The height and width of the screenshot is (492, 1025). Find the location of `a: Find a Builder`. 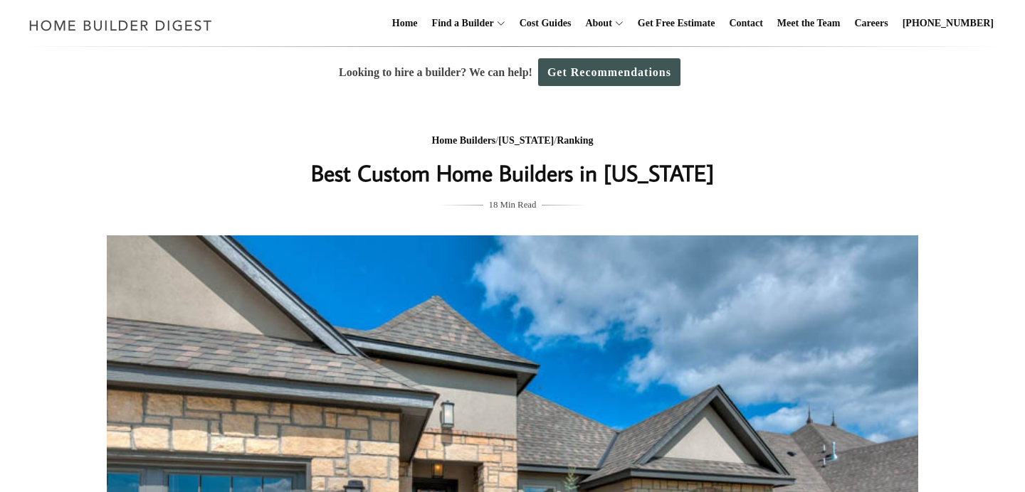

a: Find a Builder is located at coordinates (460, 23).